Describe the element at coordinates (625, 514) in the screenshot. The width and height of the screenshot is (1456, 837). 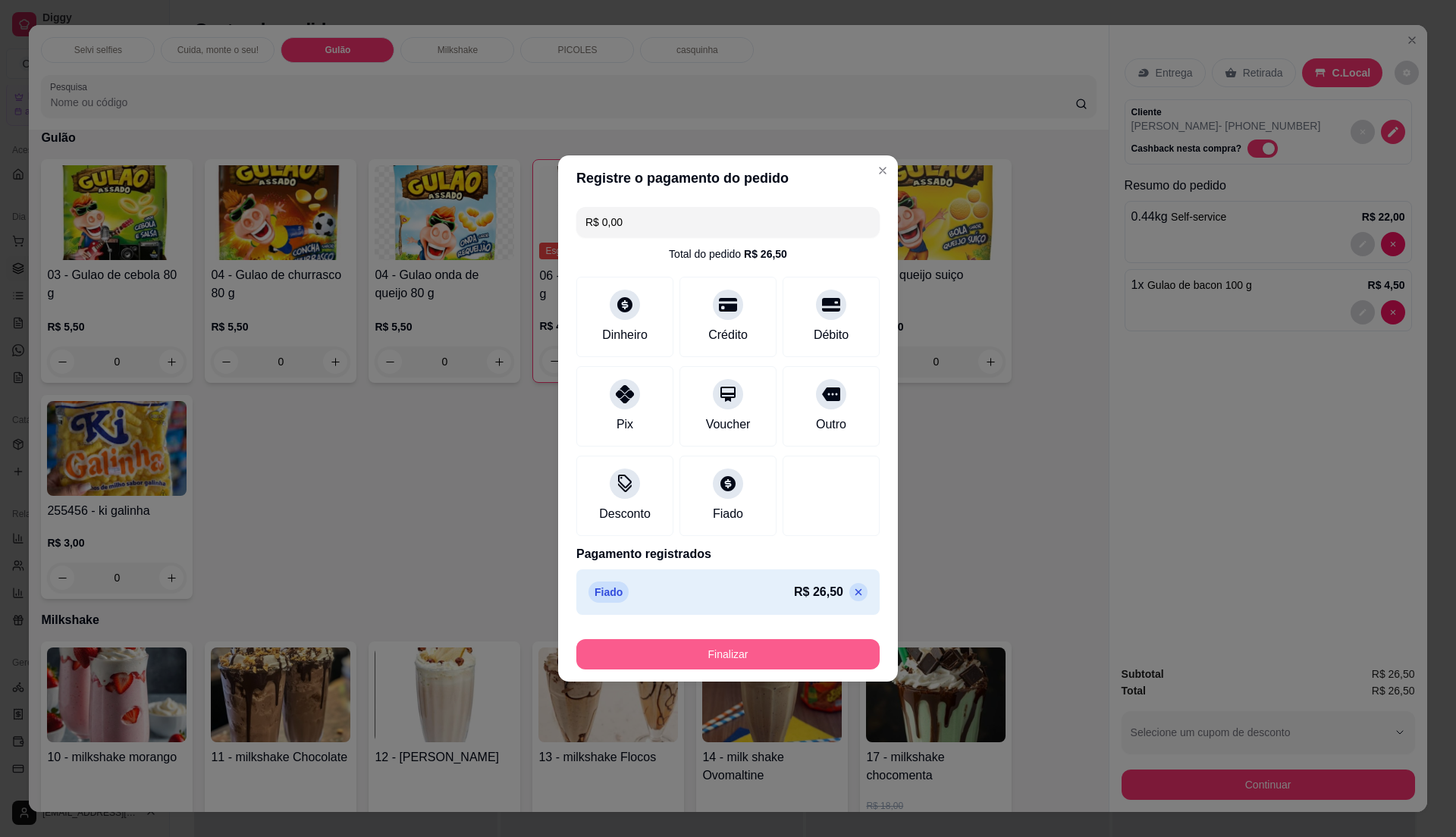
I see `div: Desconto` at that location.